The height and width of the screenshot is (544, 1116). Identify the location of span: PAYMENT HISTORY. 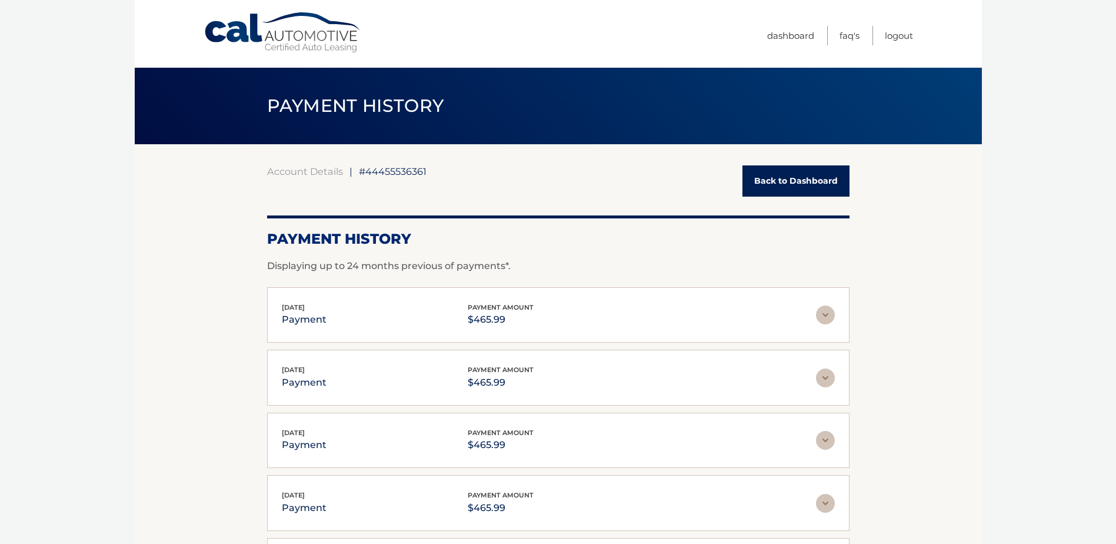
(355, 105).